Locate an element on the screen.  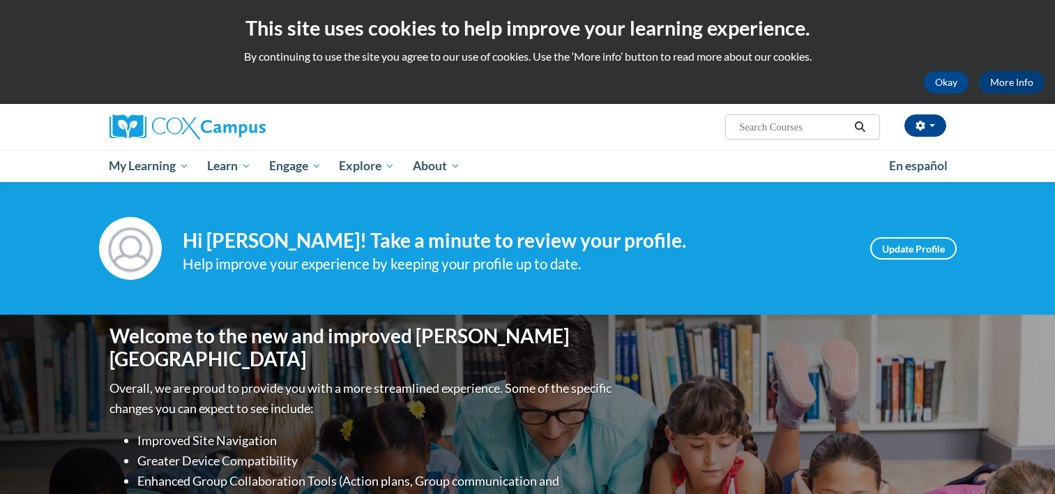
span: En español is located at coordinates (919, 165).